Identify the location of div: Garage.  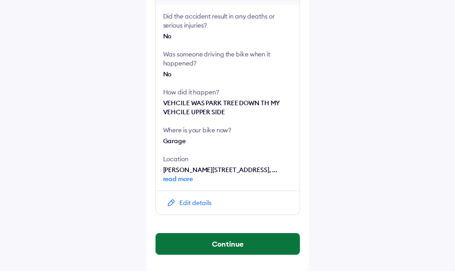
(228, 141).